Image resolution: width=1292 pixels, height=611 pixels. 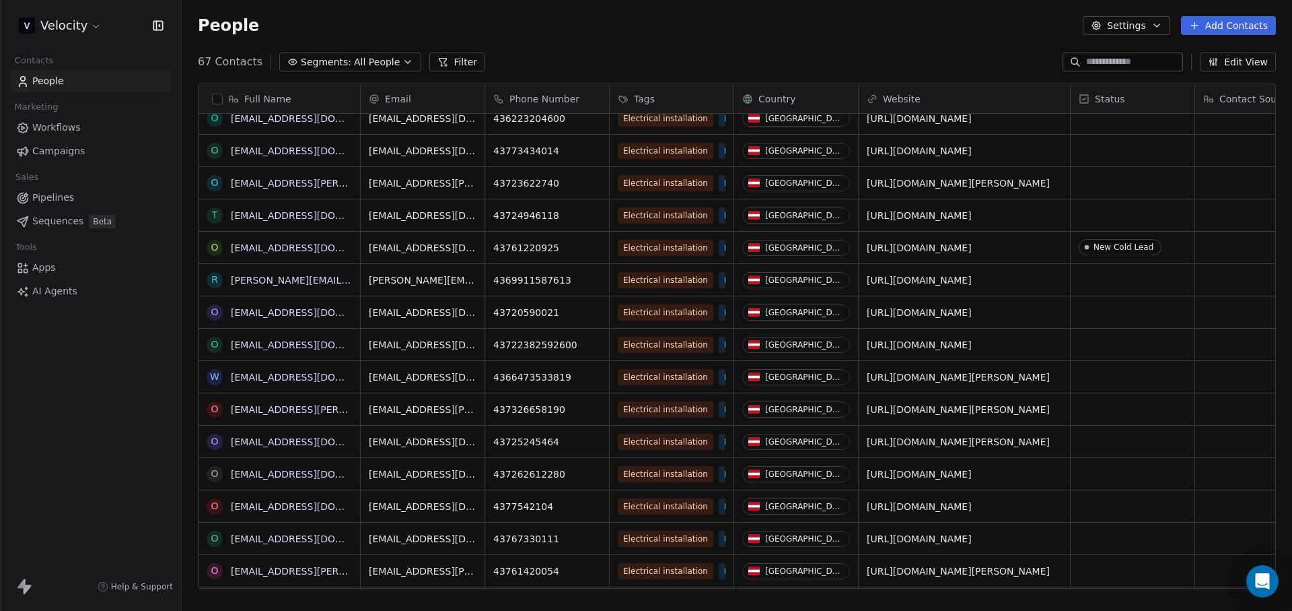 I want to click on div: Tags, so click(x=672, y=98).